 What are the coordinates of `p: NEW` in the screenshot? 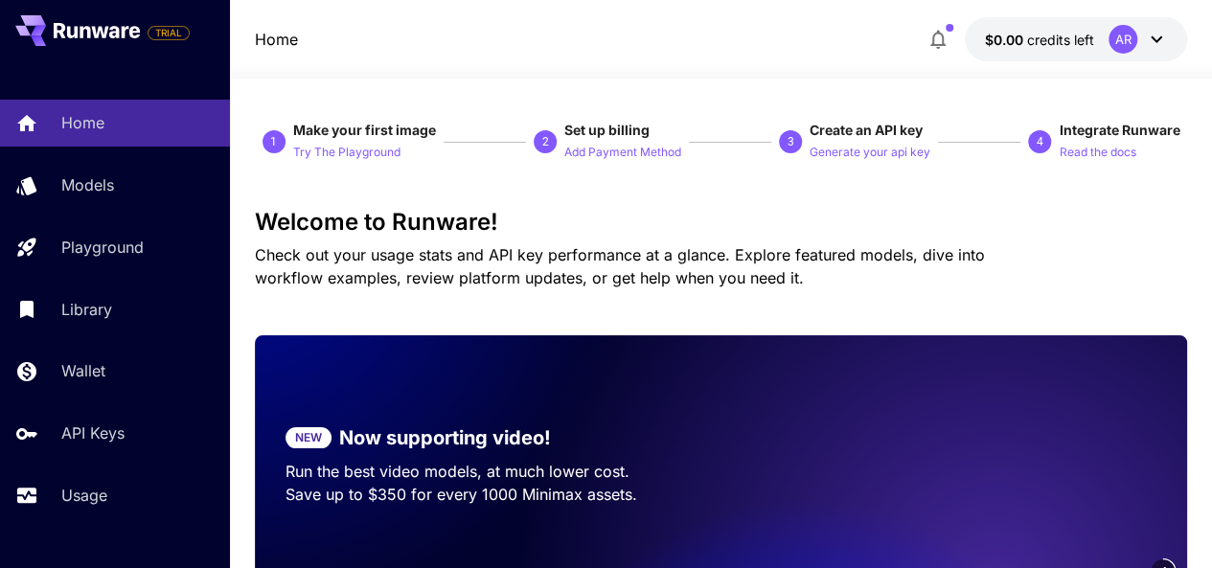 It's located at (309, 438).